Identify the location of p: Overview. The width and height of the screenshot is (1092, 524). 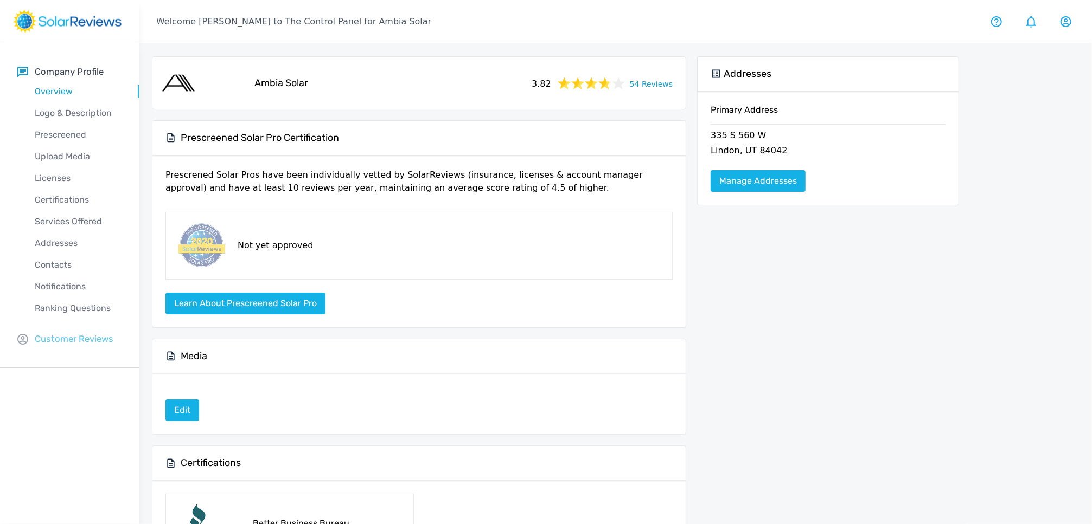
(78, 92).